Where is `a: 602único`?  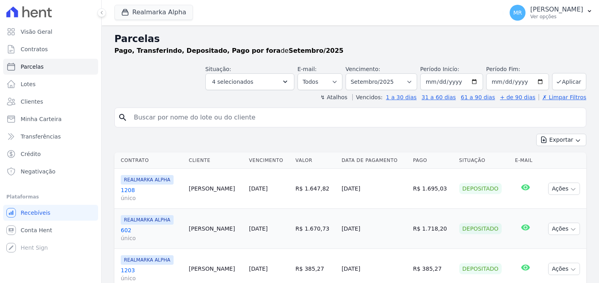 a: 602único is located at coordinates (151, 234).